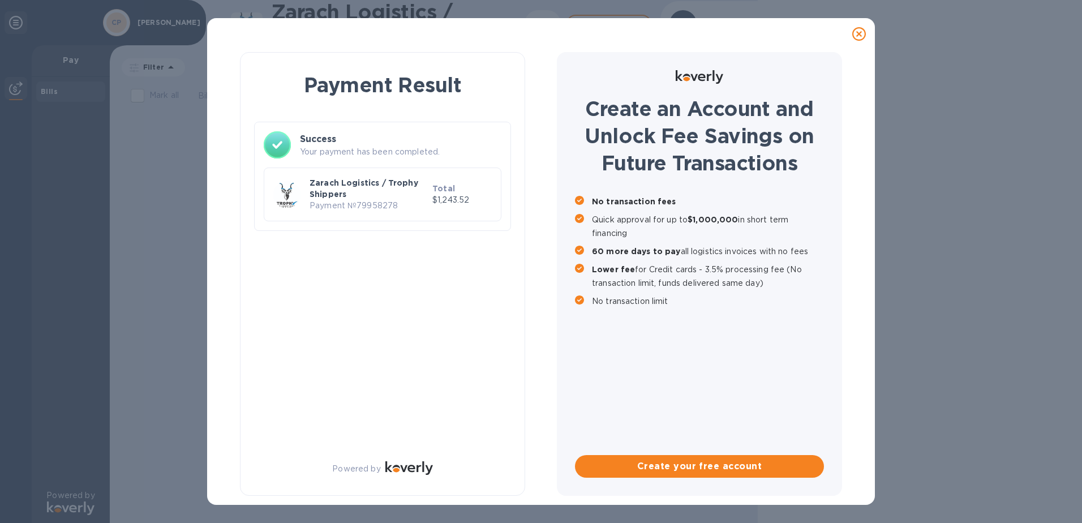  Describe the element at coordinates (636, 251) in the screenshot. I see `b: 60 more days to pay` at that location.